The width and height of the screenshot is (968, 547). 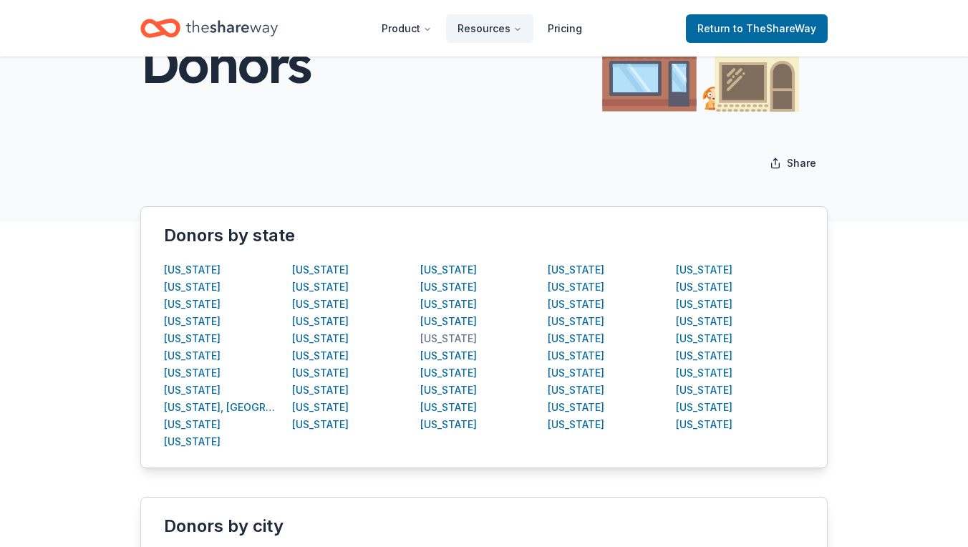 What do you see at coordinates (757, 29) in the screenshot?
I see `a: Returnto TheShareWay` at bounding box center [757, 29].